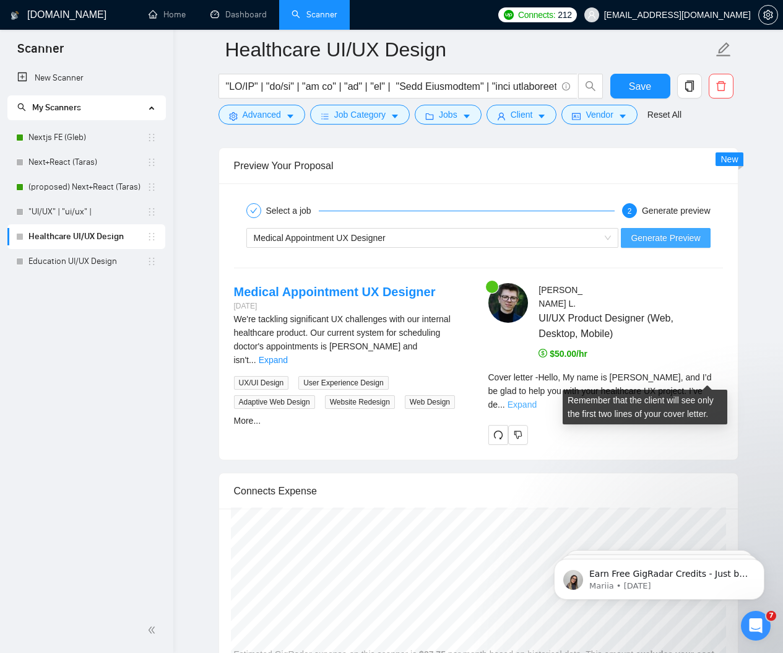 The image size is (783, 653). I want to click on button: barsJob Categorycaret-down, so click(360, 115).